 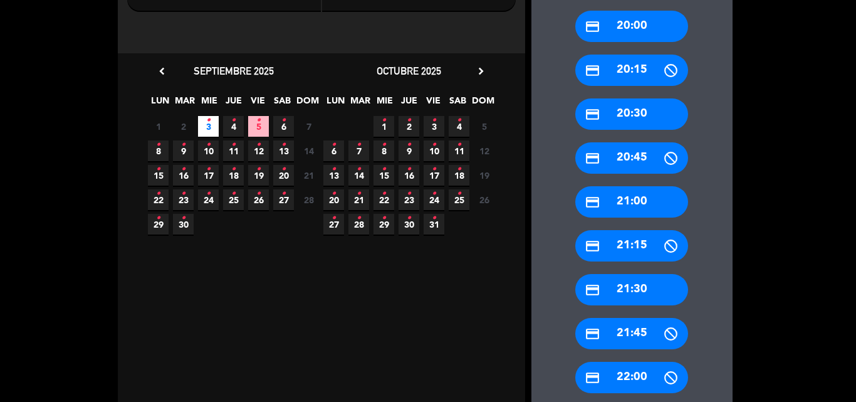 I want to click on span: 9, so click(x=408, y=150).